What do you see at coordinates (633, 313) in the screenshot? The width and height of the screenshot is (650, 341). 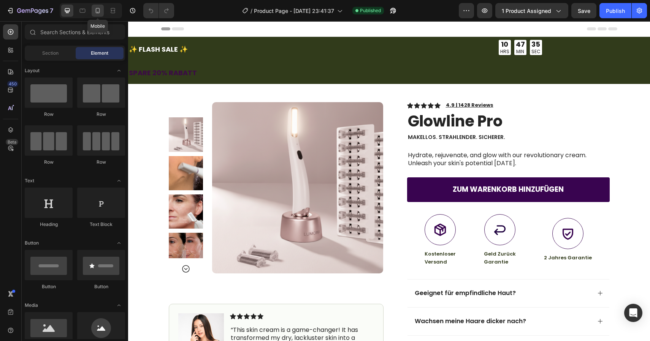 I see `div: Open Intercom Messenger` at bounding box center [633, 313].